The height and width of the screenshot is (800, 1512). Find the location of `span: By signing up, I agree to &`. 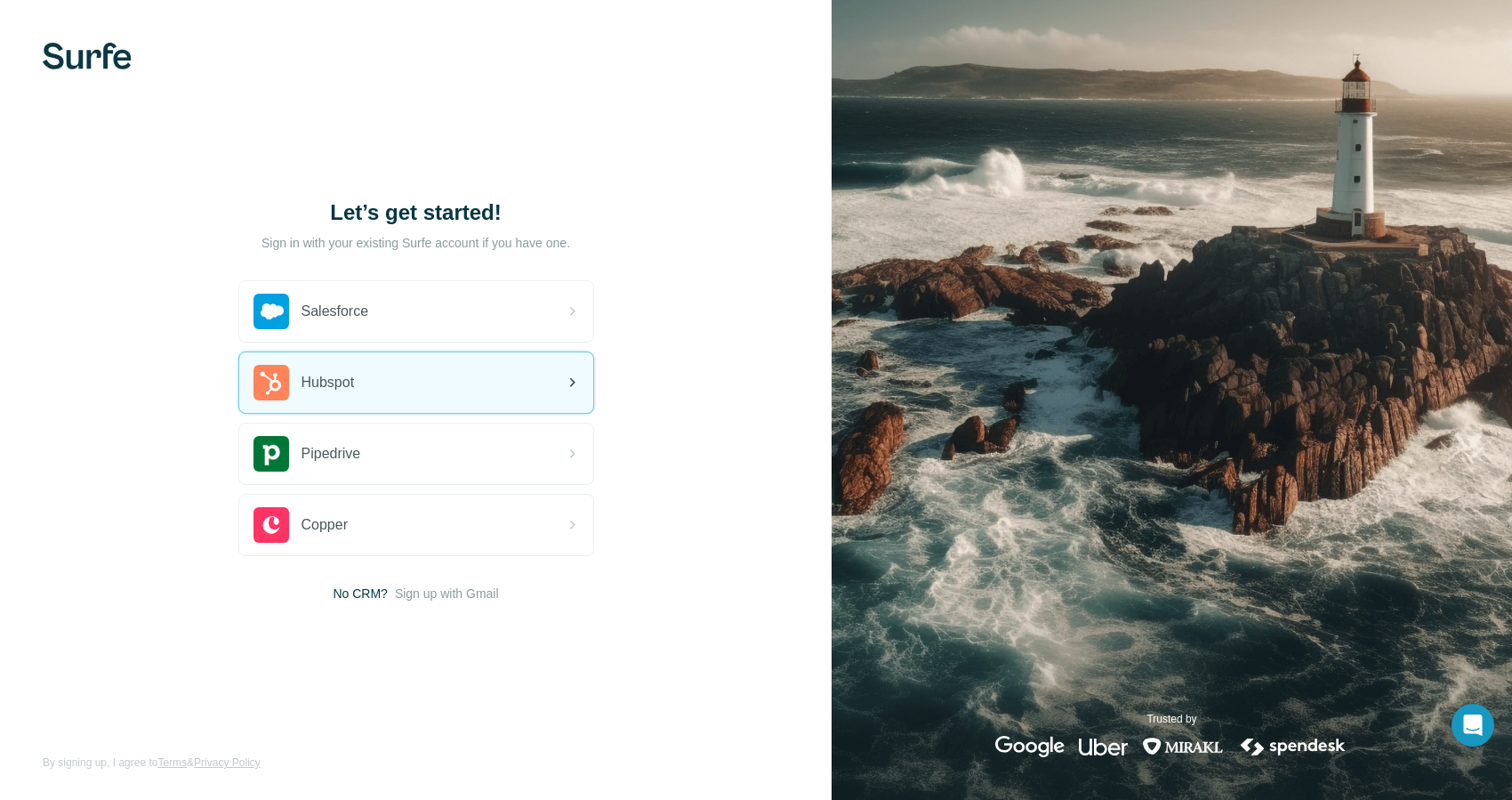

span: By signing up, I agree to & is located at coordinates (151, 762).